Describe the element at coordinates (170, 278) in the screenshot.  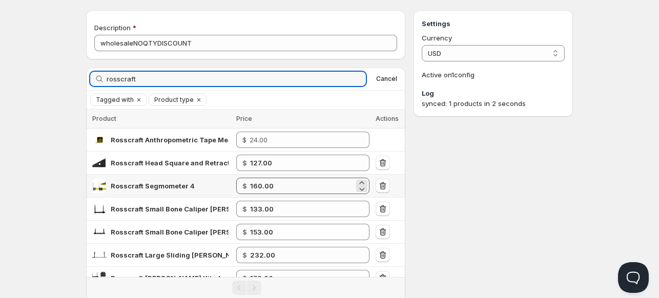
I see `div: Rosscraft Tom Anthropometry Kit - Level 1` at that location.